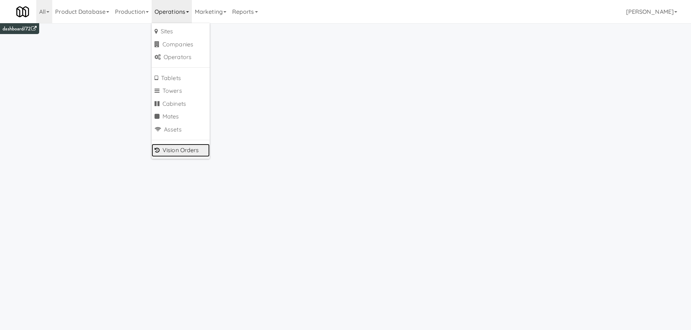  Describe the element at coordinates (181, 91) in the screenshot. I see `a: Towers` at that location.